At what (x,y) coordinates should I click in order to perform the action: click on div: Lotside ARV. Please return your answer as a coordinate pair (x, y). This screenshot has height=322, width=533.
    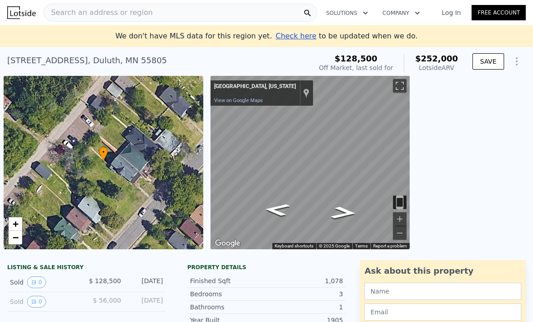
    Looking at the image, I should click on (437, 68).